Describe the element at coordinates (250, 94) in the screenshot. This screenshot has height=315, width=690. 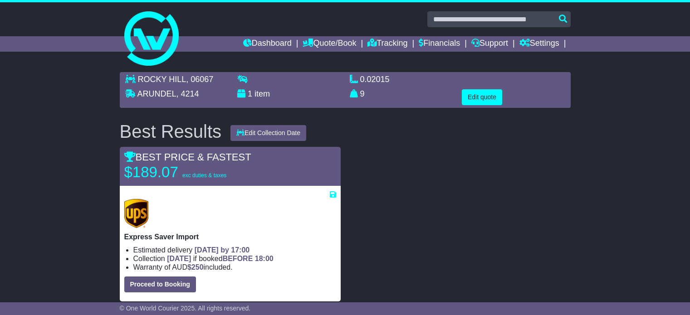
I see `span: 1` at that location.